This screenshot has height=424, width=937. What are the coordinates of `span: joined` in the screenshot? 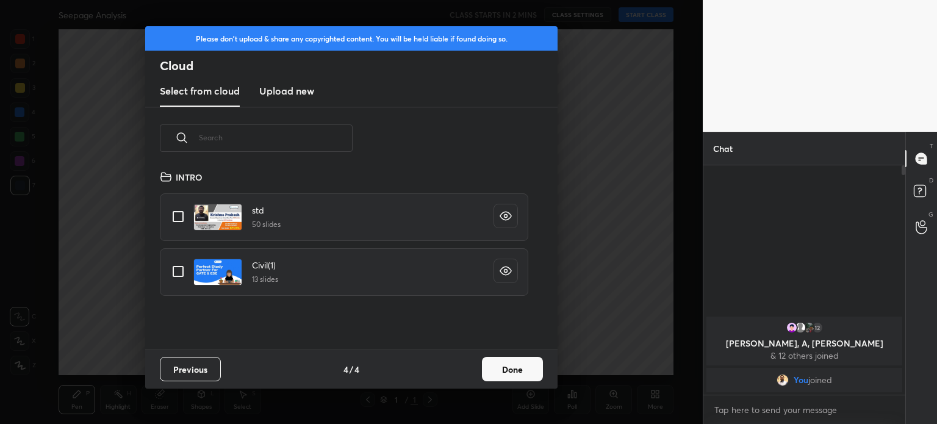 It's located at (820, 380).